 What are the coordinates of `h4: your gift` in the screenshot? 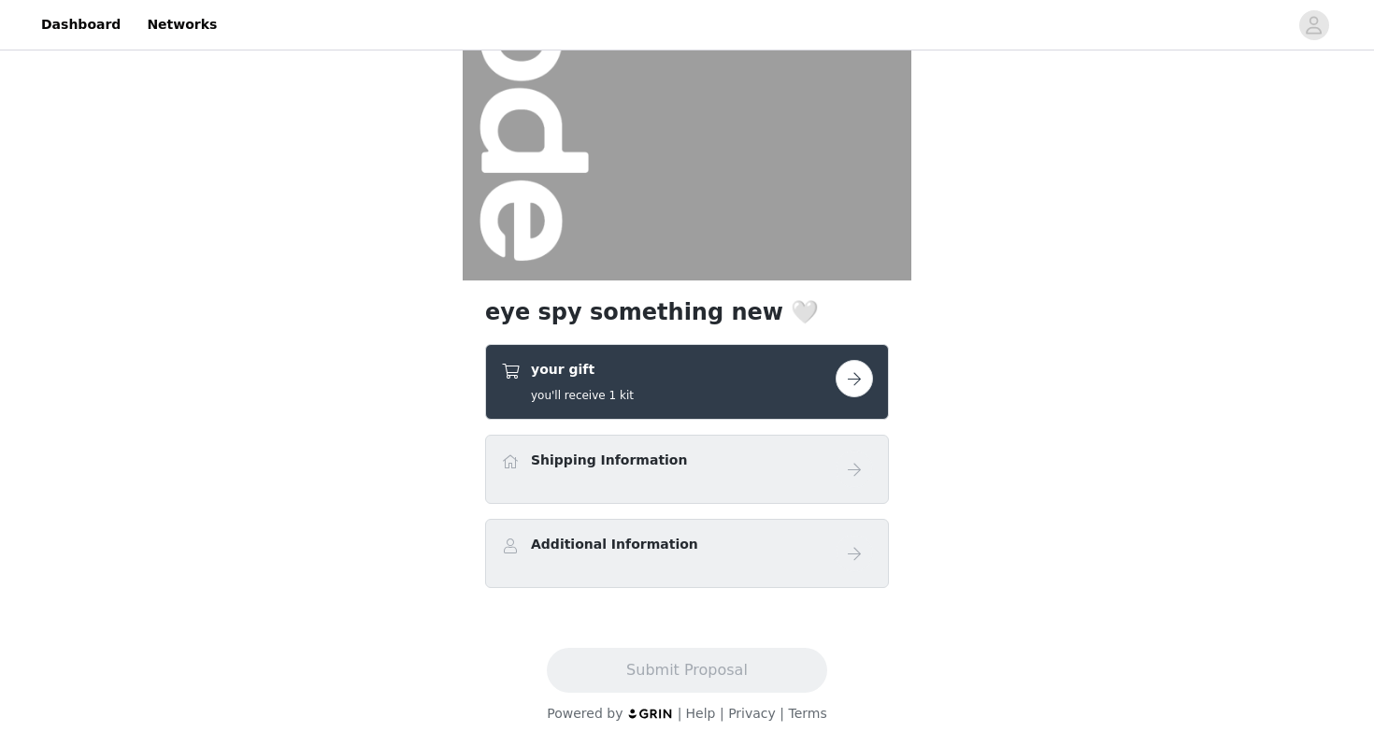 It's located at (582, 369).